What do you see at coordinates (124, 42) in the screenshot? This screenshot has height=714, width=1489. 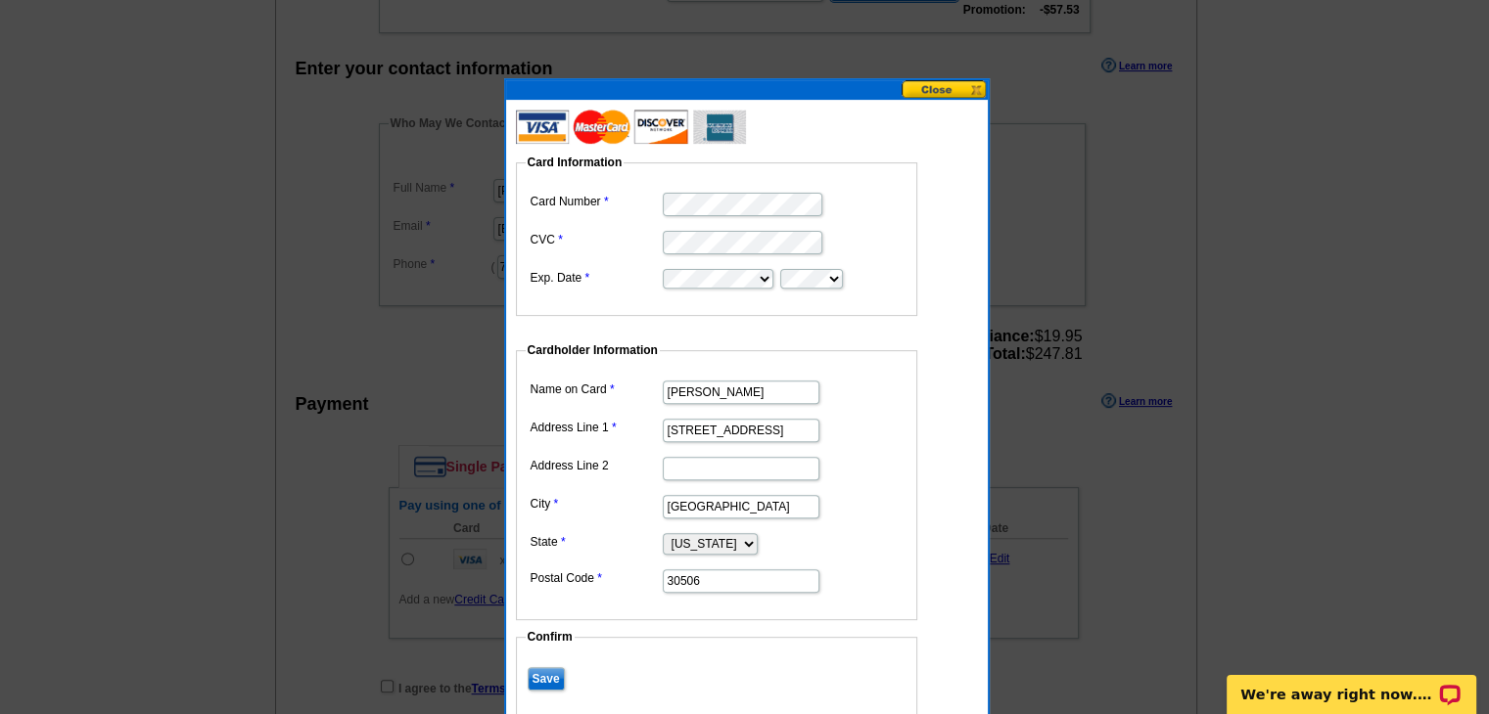 I see `p: We're away right now. Please check back later!` at bounding box center [124, 42].